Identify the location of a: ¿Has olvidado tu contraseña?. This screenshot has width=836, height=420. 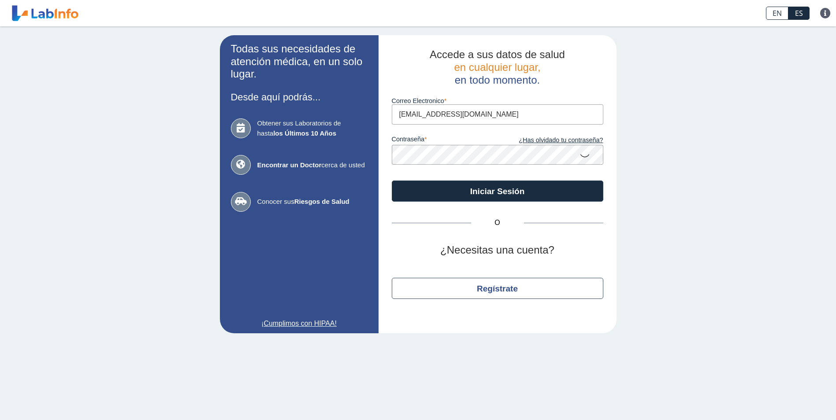
(550, 141).